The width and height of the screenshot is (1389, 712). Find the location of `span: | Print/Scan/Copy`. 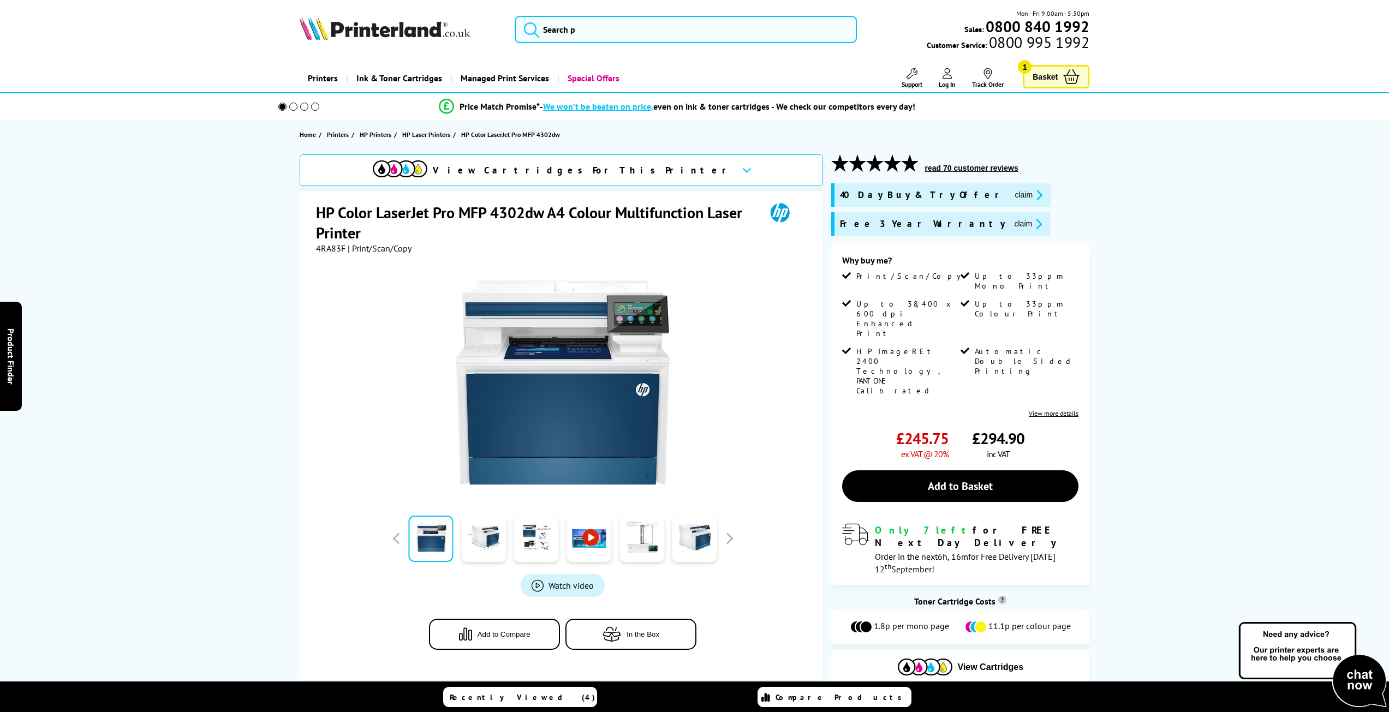

span: | Print/Scan/Copy is located at coordinates (379, 248).